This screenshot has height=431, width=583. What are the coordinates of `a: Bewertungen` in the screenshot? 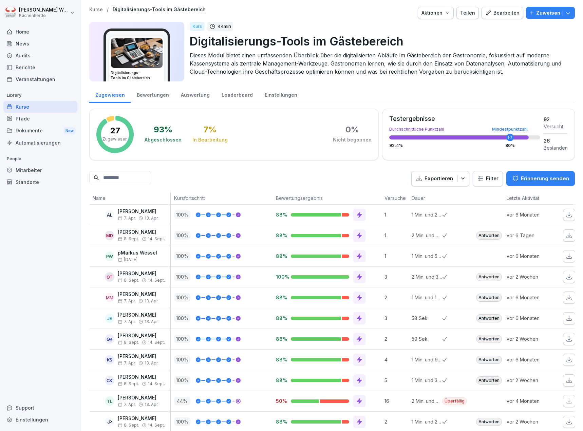 It's located at (153, 94).